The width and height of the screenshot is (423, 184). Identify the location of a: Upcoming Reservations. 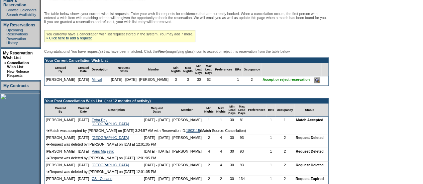
(17, 32).